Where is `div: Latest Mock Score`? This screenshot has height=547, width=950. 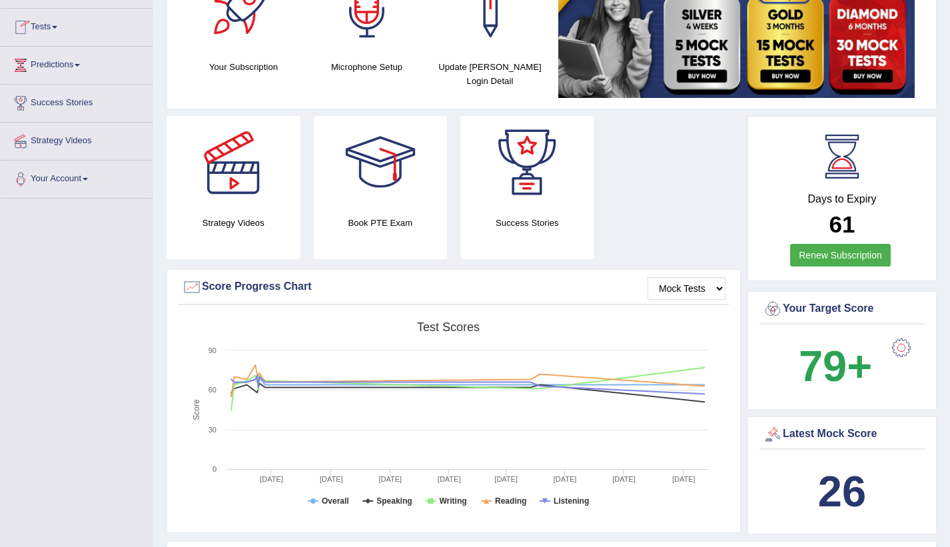 div: Latest Mock Score is located at coordinates (842, 435).